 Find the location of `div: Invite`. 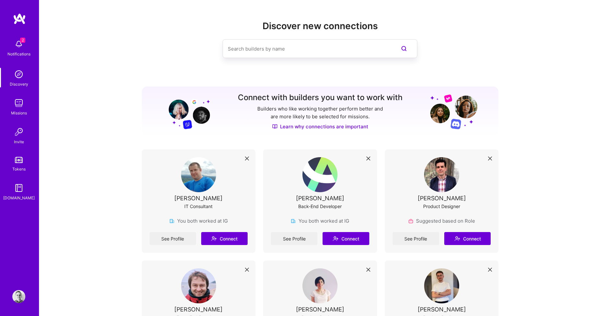

div: Invite is located at coordinates (19, 142).